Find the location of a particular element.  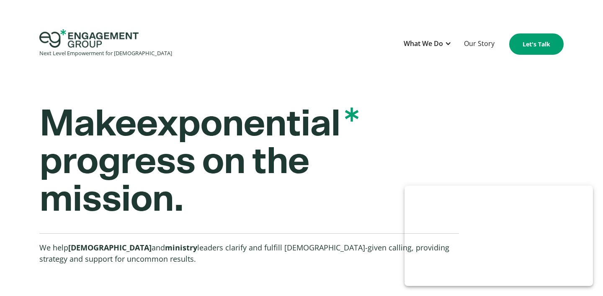

a: Let's Talk is located at coordinates (536, 44).